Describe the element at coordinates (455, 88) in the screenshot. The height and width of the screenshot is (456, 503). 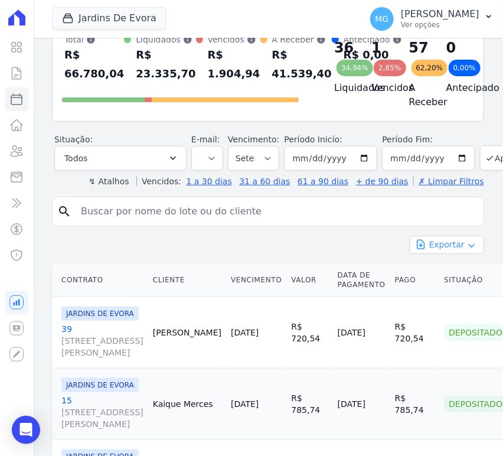
I see `h4: Antecipado` at that location.